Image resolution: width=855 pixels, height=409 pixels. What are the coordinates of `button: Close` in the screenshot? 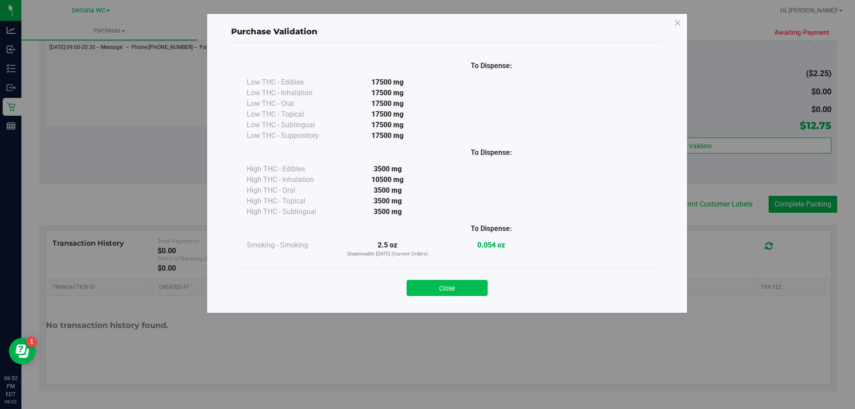 It's located at (447, 288).